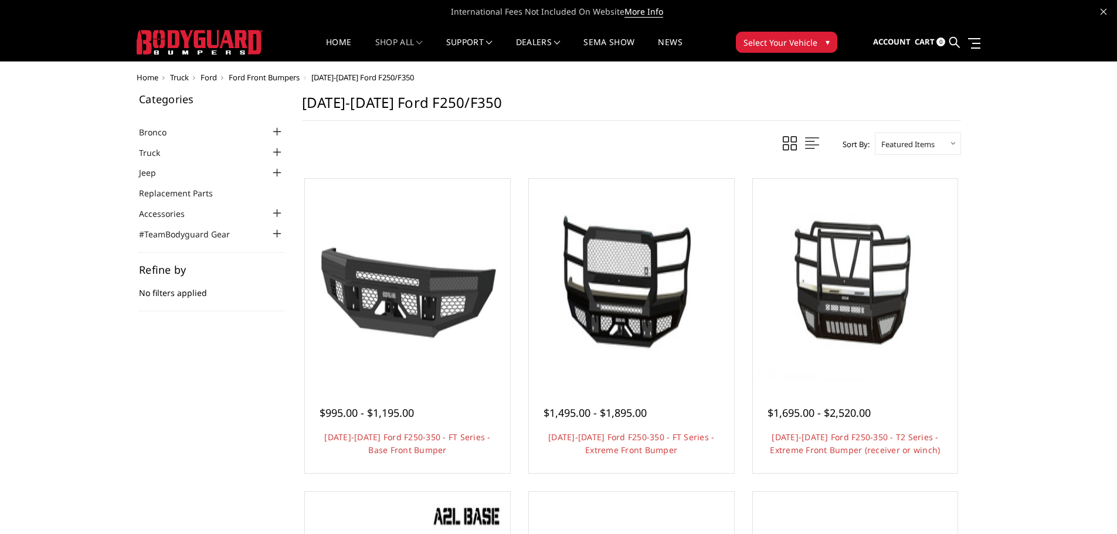 This screenshot has width=1117, height=534. I want to click on div: No filters applied, so click(212, 288).